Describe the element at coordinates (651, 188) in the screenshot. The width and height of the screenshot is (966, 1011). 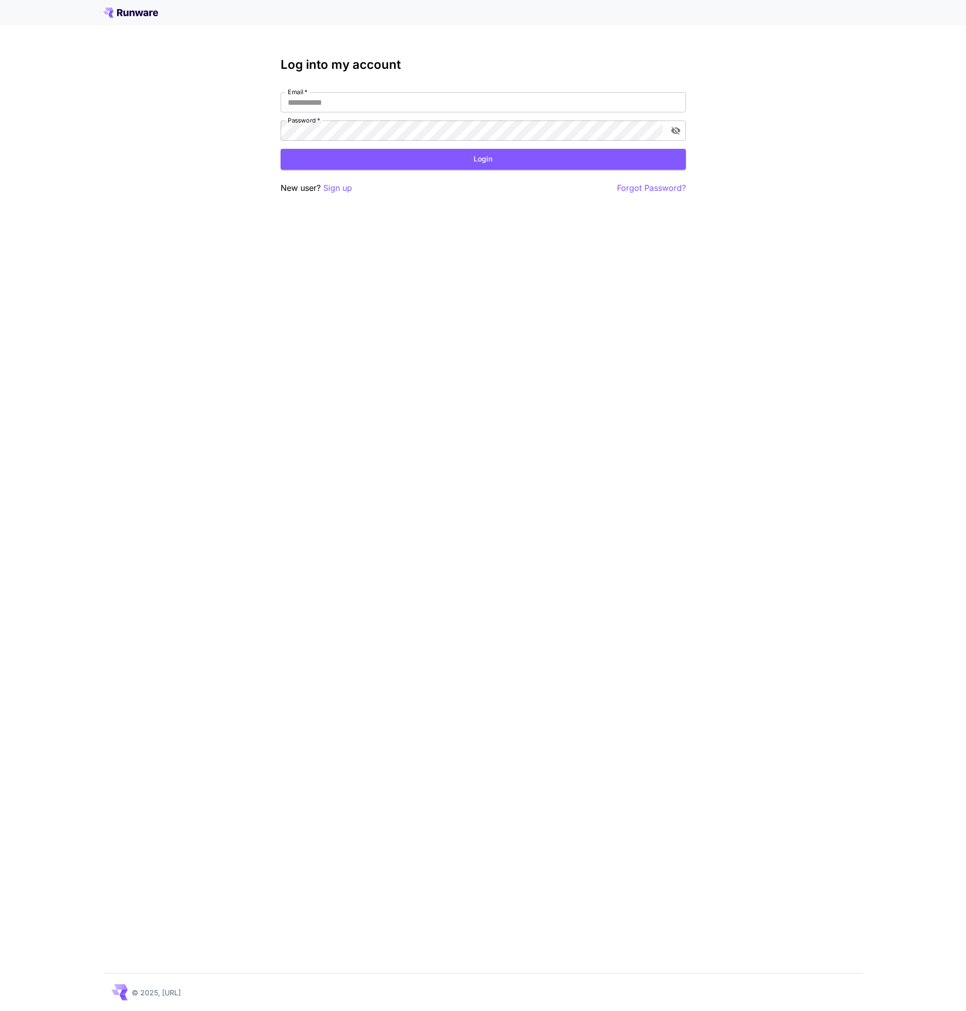
I see `button: Forgot Password?` at that location.